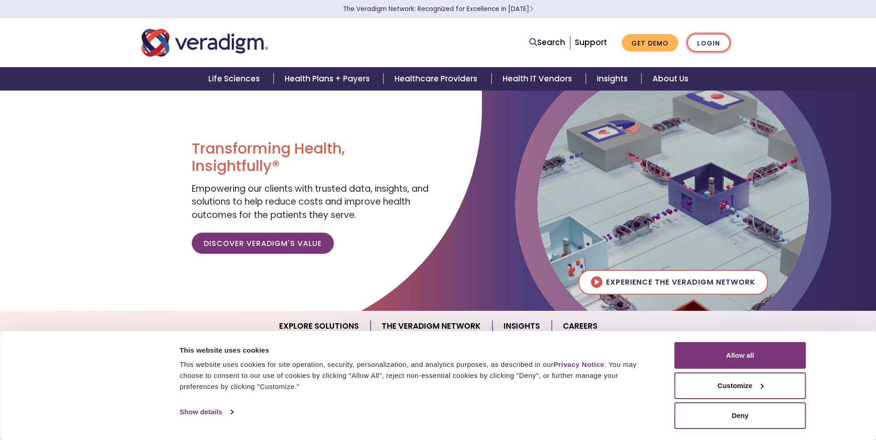 Image resolution: width=876 pixels, height=440 pixels. What do you see at coordinates (650, 43) in the screenshot?
I see `a: Get Demo` at bounding box center [650, 43].